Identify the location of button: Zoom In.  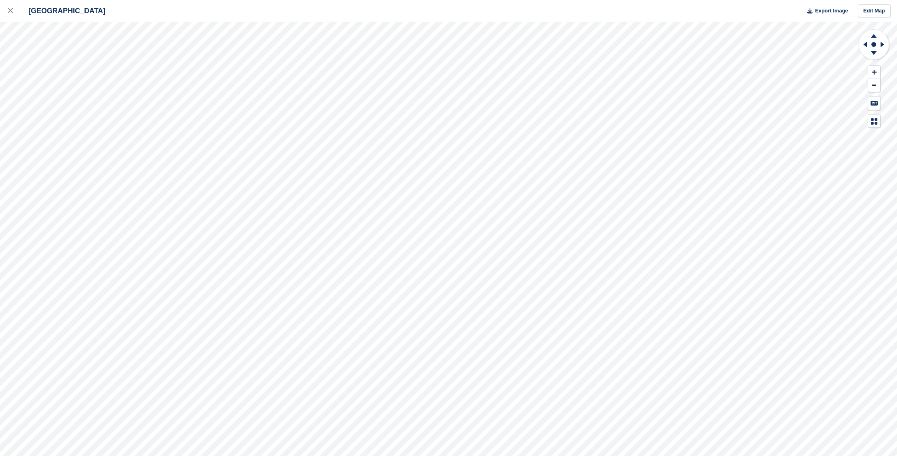
(874, 72).